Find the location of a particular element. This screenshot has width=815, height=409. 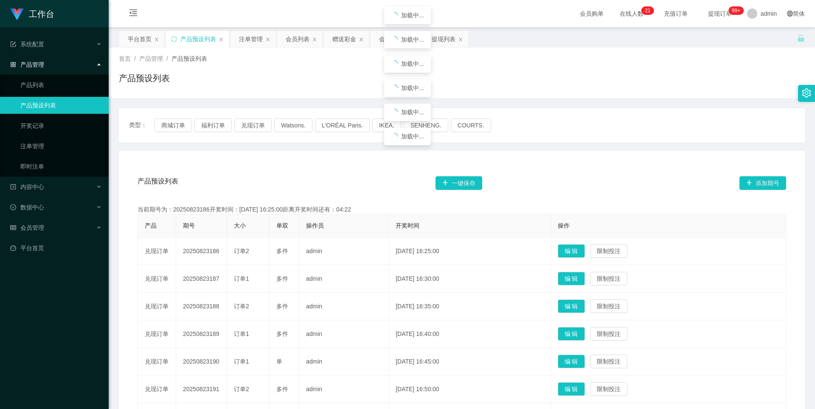

span: 首页 is located at coordinates (125, 59).